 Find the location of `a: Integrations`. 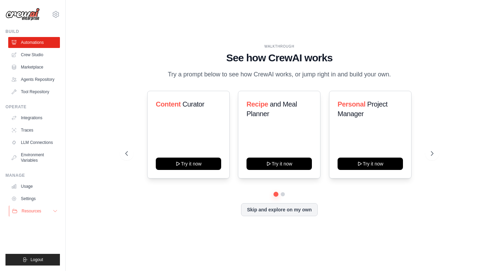

a: Integrations is located at coordinates (34, 118).